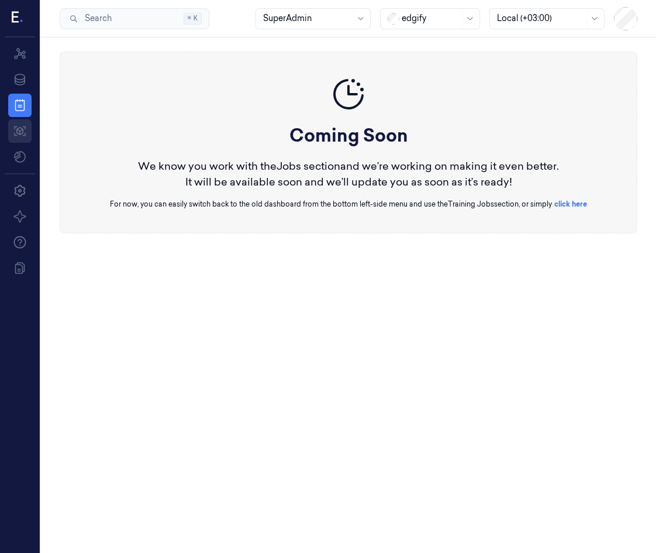 This screenshot has width=656, height=553. I want to click on button: Search⌘K, so click(134, 19).